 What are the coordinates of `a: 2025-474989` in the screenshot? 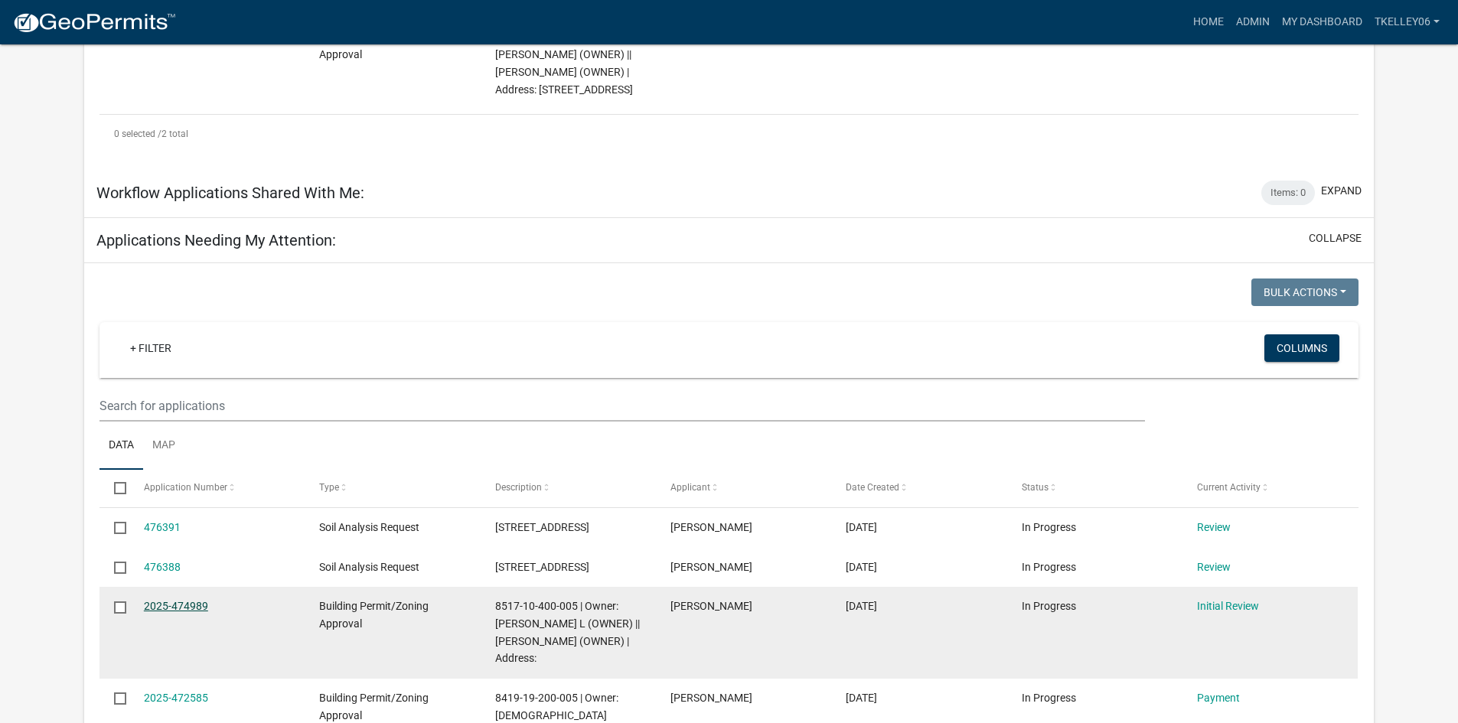 It's located at (176, 606).